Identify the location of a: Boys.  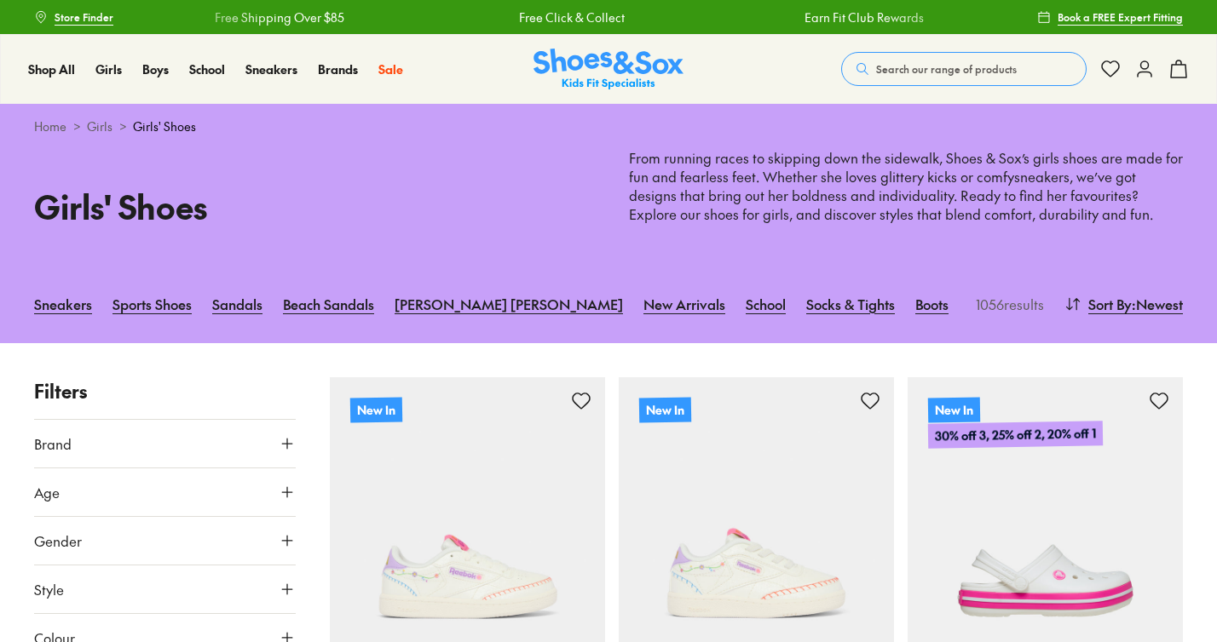
(155, 69).